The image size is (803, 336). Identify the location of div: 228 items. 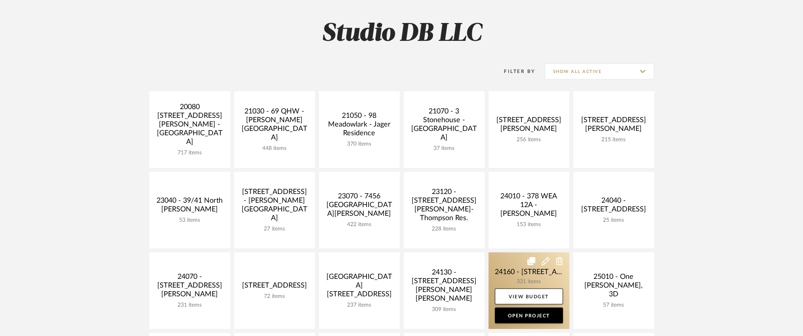
(444, 229).